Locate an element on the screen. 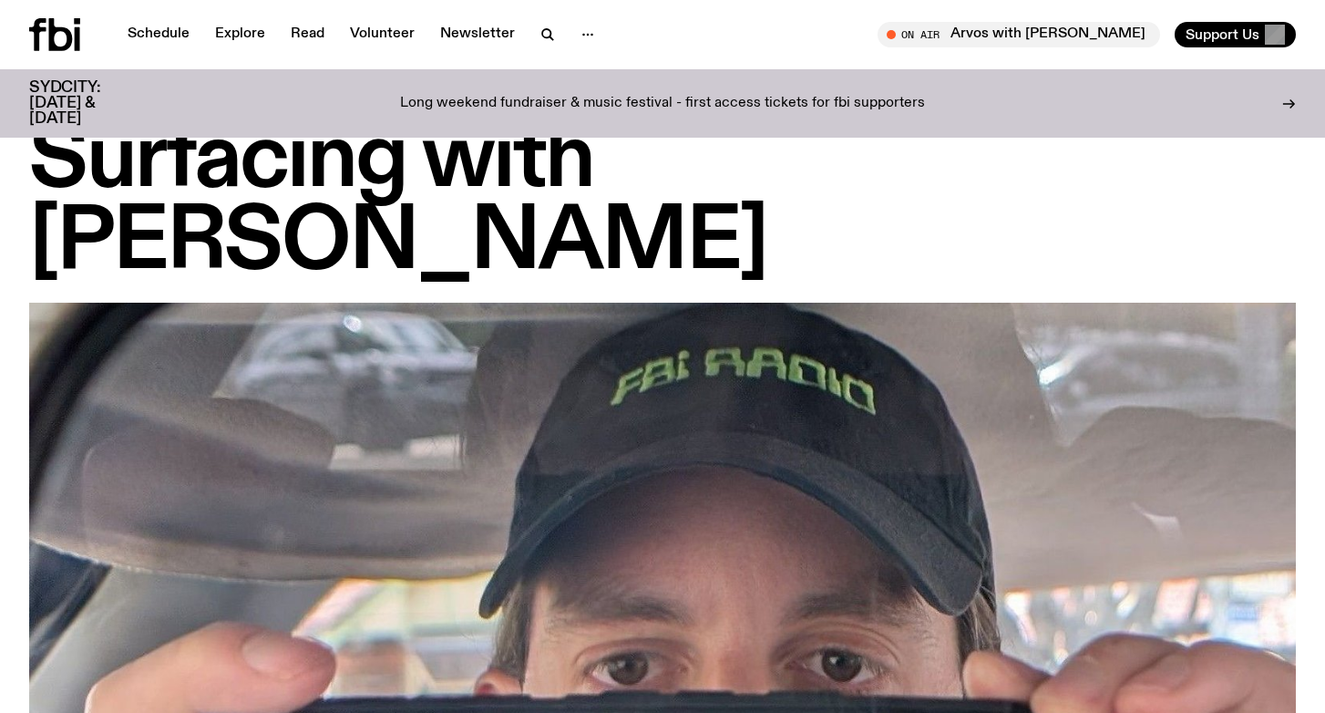 This screenshot has height=713, width=1325. p: Long weekend fundraiser & music festival - first access tickets for fbi supporters is located at coordinates (662, 104).